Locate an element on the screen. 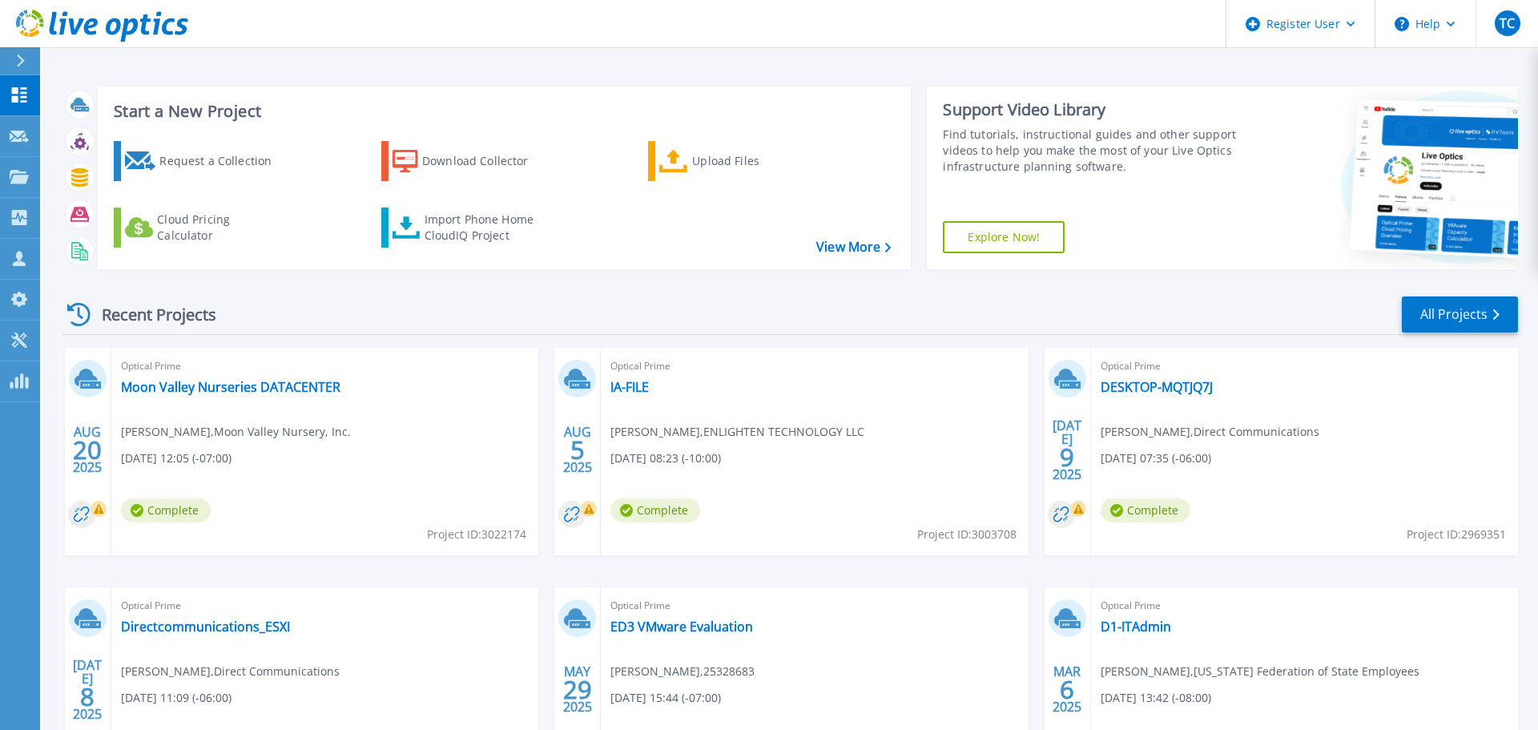 The width and height of the screenshot is (1538, 730). a: Cloud Pricing Calculator is located at coordinates (203, 227).